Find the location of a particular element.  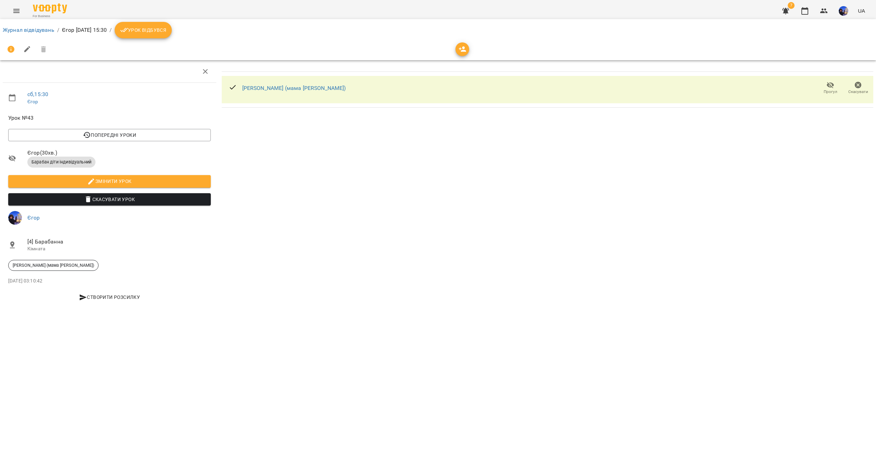

button: Змінити урок is located at coordinates (109, 181).